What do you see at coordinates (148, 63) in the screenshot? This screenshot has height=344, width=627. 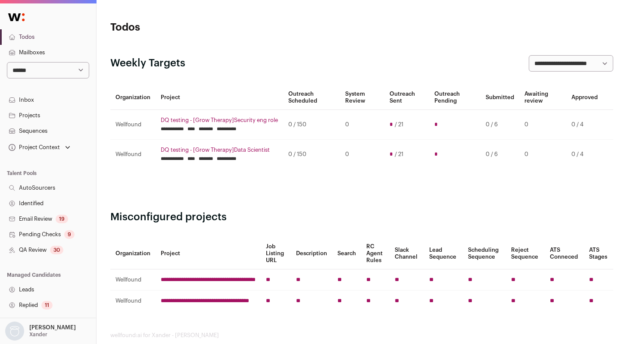 I see `h2: Weekly Targets` at bounding box center [148, 63].